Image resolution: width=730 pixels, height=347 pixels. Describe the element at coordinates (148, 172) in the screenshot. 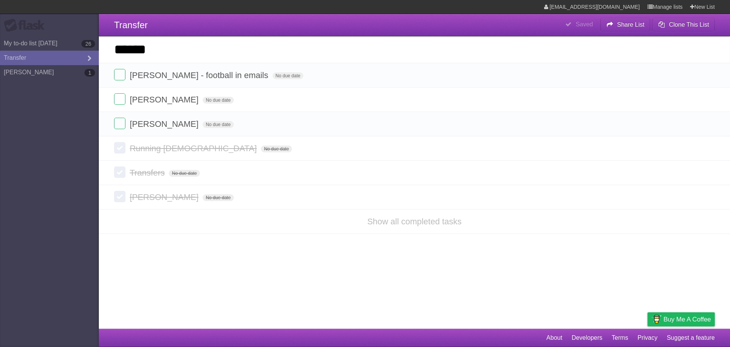

I see `span: Transfers` at that location.